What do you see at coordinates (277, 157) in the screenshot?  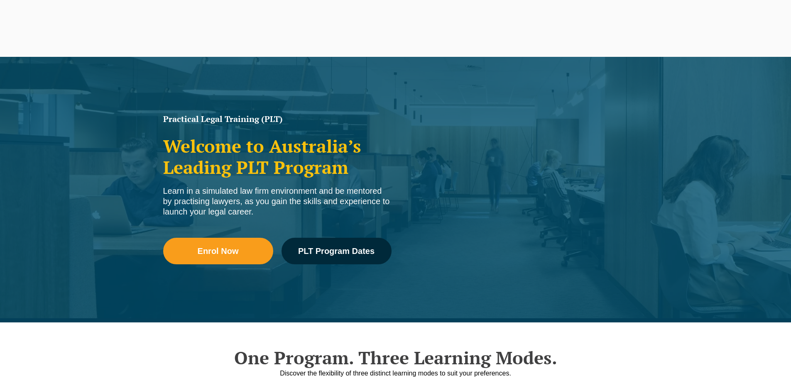 I see `h2: Welcome to Australia’s Leading PLT Program` at bounding box center [277, 157].